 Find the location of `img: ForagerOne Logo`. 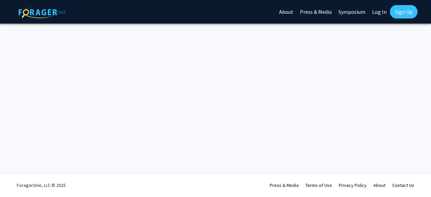

img: ForagerOne Logo is located at coordinates (42, 12).